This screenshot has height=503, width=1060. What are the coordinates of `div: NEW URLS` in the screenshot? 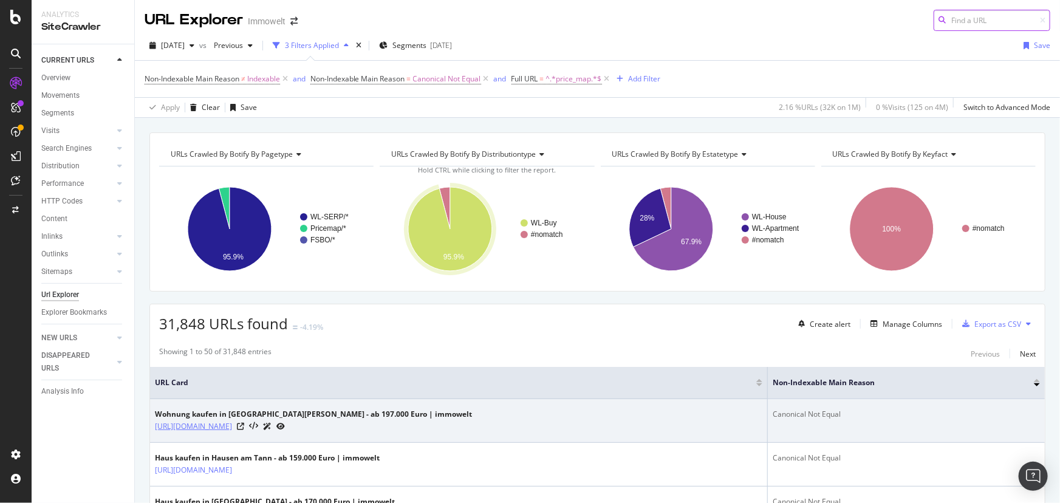 It's located at (59, 338).